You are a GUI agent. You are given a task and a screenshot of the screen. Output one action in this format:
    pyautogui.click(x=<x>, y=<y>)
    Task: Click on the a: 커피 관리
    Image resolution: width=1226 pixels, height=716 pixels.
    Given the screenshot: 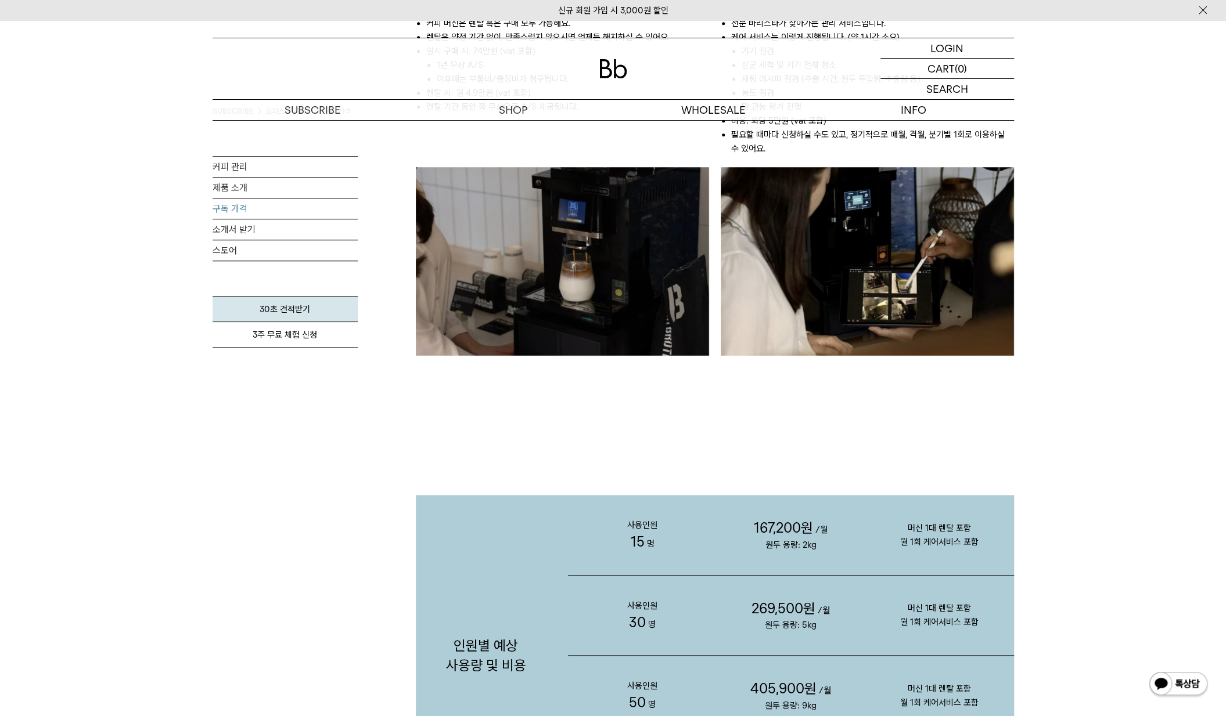 What is the action you would take?
    pyautogui.click(x=285, y=167)
    